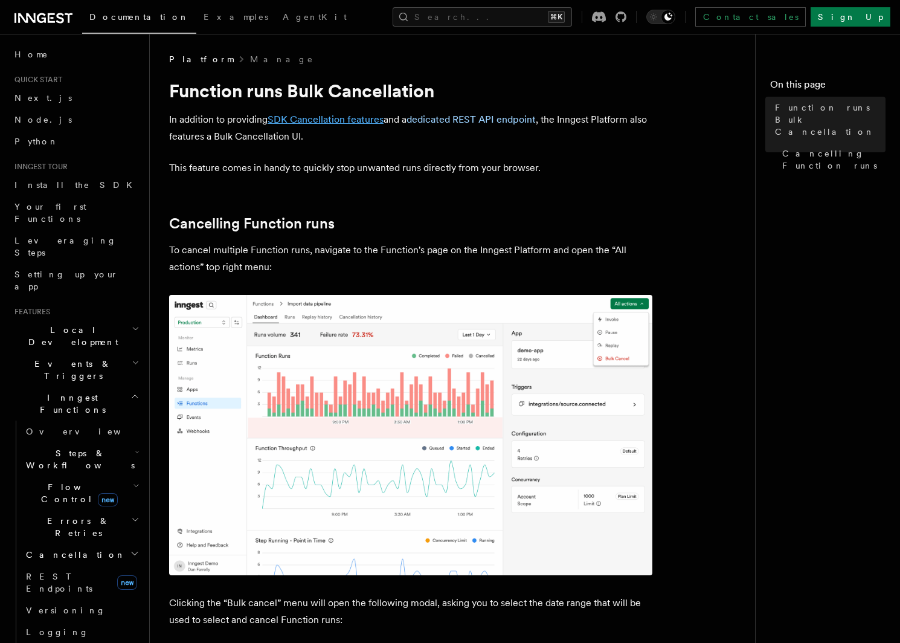  What do you see at coordinates (75, 280) in the screenshot?
I see `a: Setting up your app` at bounding box center [75, 280].